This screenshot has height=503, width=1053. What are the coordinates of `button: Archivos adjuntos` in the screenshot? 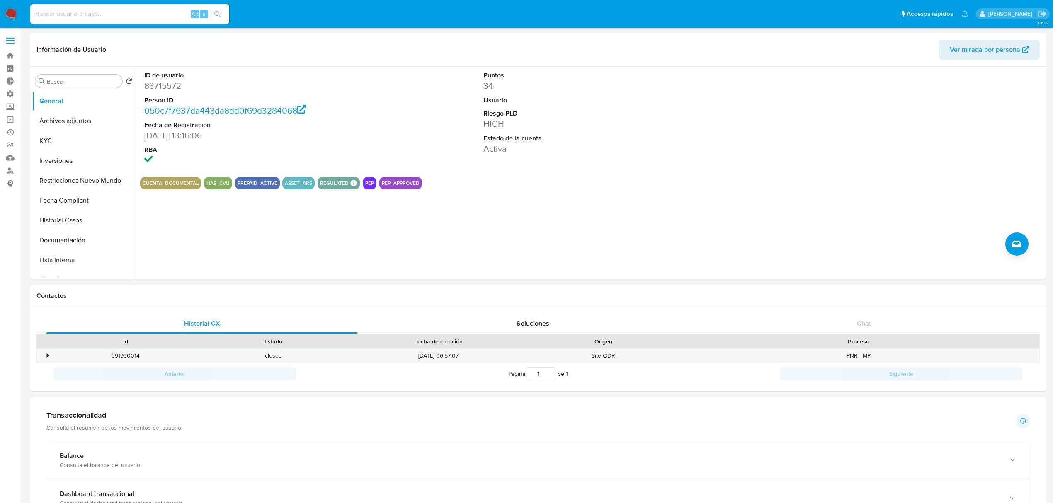 It's located at (84, 121).